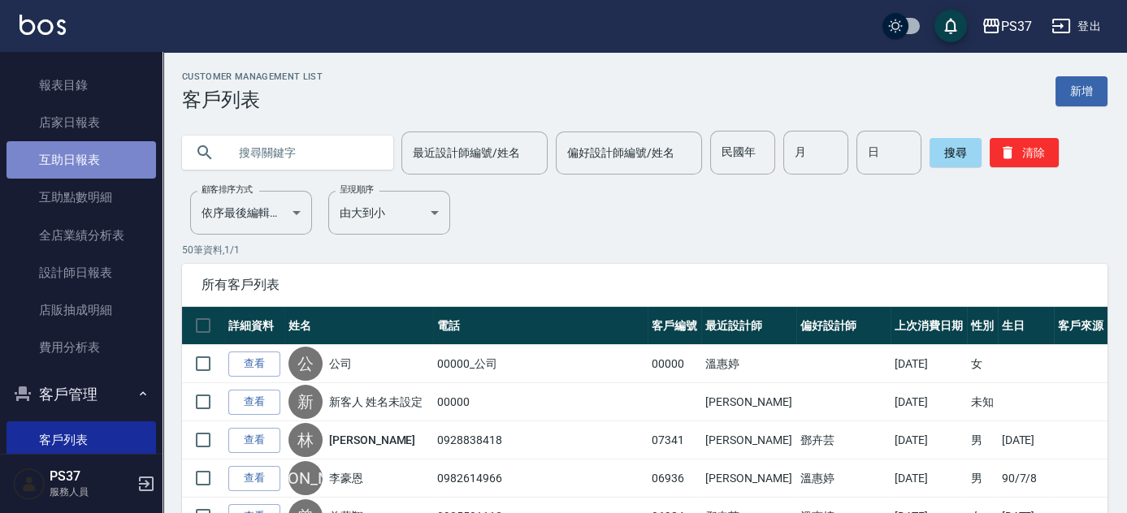 This screenshot has height=513, width=1127. Describe the element at coordinates (540, 440) in the screenshot. I see `td: 0928838418` at that location.